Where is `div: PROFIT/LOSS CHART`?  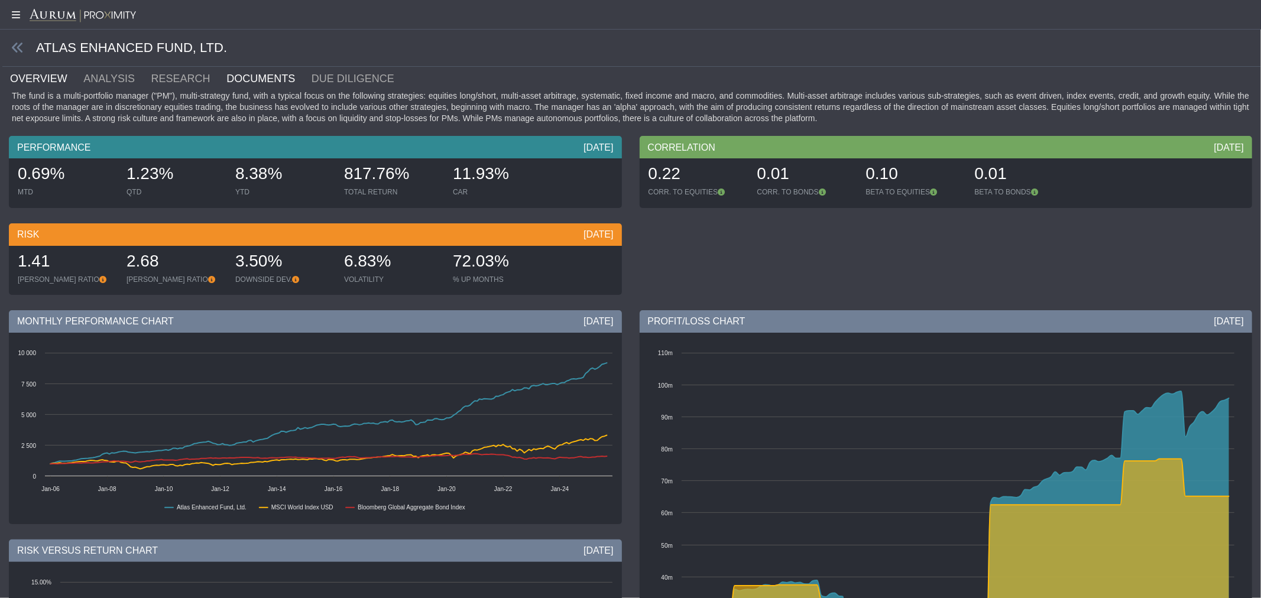
div: PROFIT/LOSS CHART is located at coordinates (946, 321).